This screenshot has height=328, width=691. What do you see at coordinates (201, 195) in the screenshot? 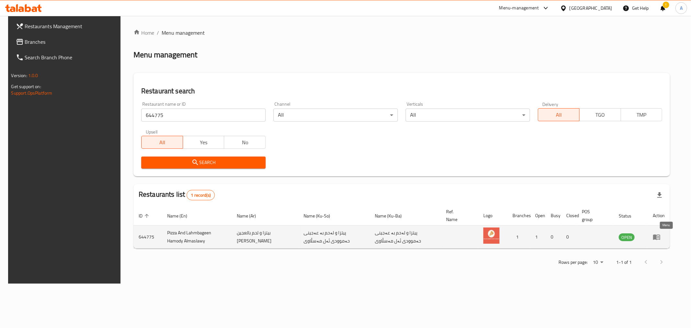
I see `span: 1 record(s)` at bounding box center [201, 195].